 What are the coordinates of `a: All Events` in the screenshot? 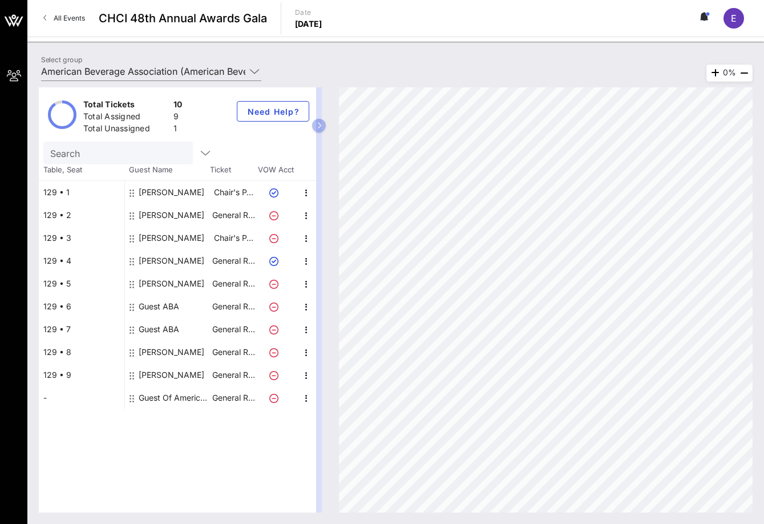 It's located at (64, 18).